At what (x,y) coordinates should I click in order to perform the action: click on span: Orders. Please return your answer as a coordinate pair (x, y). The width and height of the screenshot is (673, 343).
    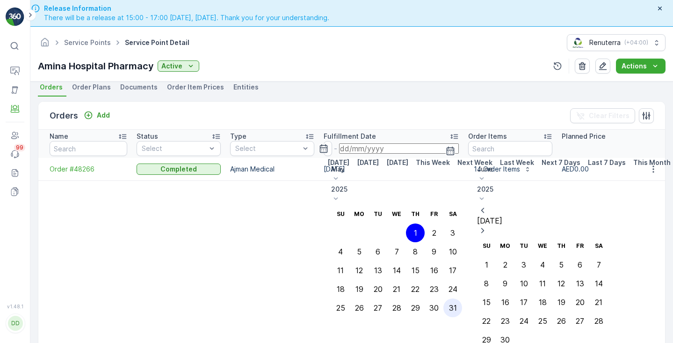
    Looking at the image, I should click on (51, 87).